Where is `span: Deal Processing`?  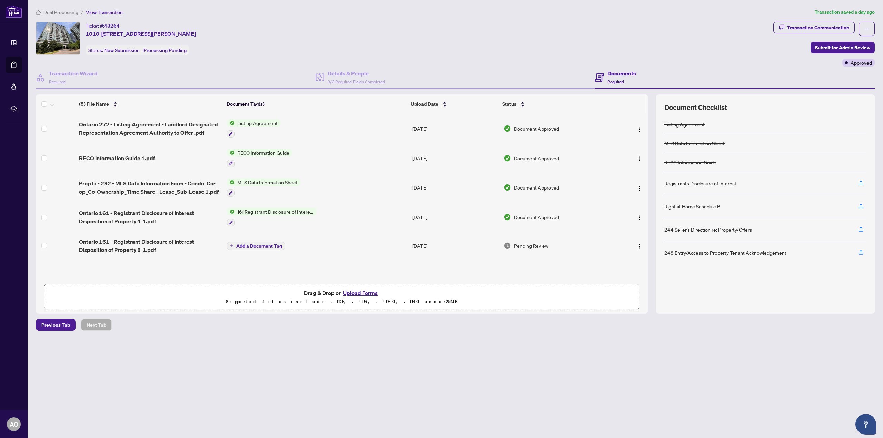 span: Deal Processing is located at coordinates (61, 12).